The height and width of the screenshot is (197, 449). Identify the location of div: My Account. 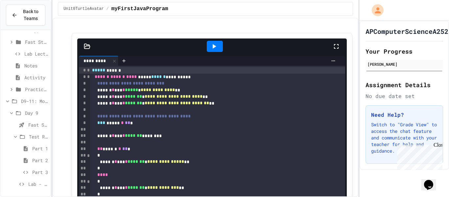
(375, 10).